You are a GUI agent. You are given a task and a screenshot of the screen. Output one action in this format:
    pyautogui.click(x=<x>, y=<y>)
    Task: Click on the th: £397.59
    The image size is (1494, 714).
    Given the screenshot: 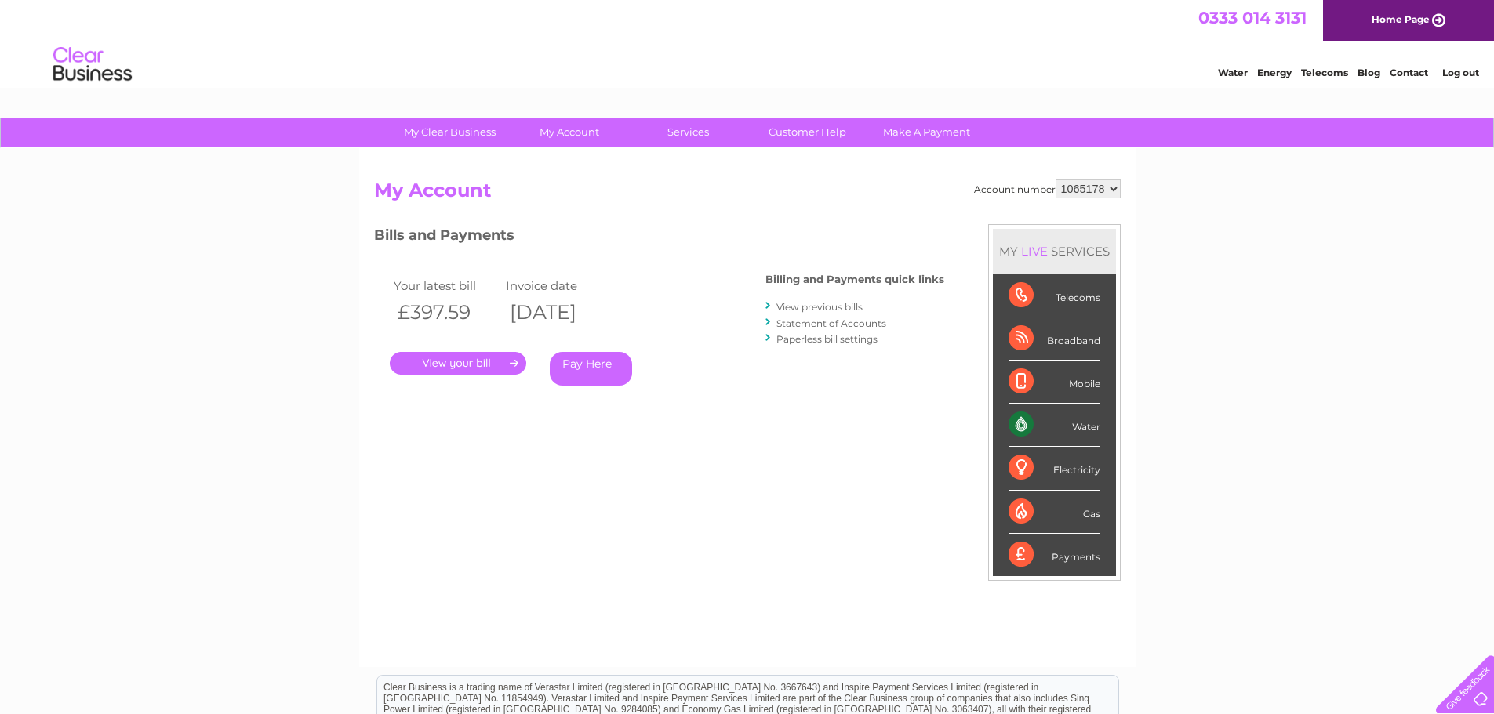 What is the action you would take?
    pyautogui.click(x=446, y=312)
    